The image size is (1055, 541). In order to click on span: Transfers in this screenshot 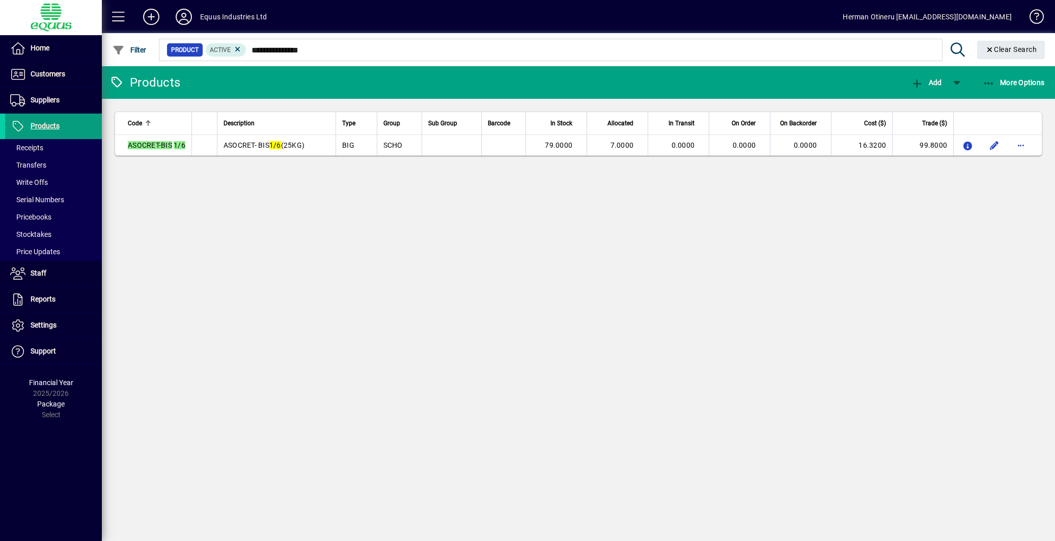, I will do `click(28, 165)`.